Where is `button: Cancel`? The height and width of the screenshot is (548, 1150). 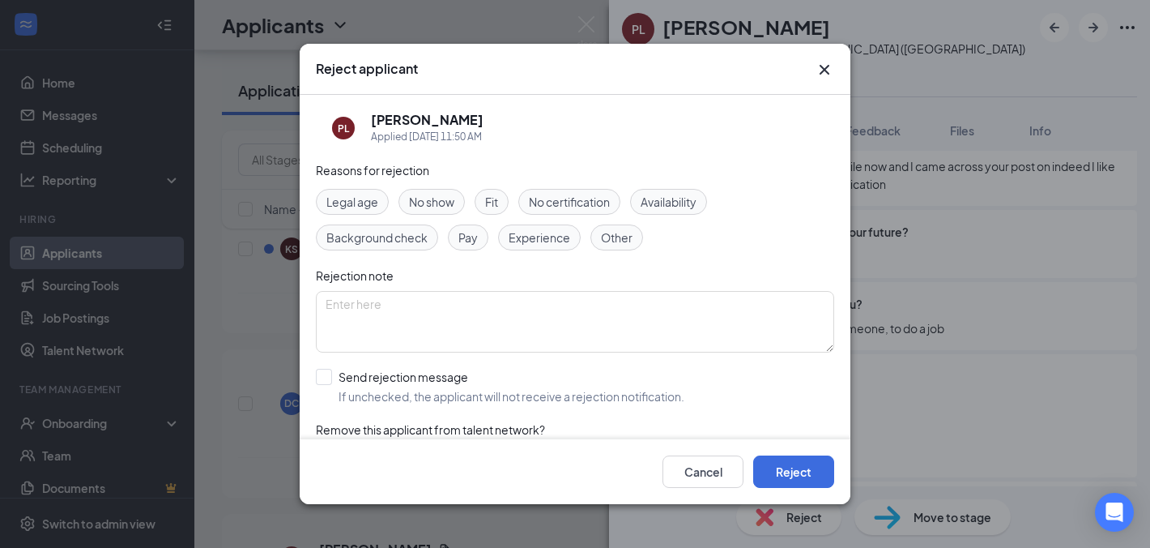 button: Cancel is located at coordinates (703, 471).